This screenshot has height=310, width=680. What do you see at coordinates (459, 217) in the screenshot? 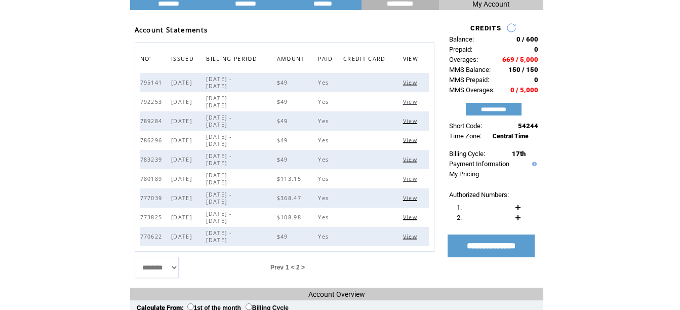
I see `span: 2.` at bounding box center [459, 217].